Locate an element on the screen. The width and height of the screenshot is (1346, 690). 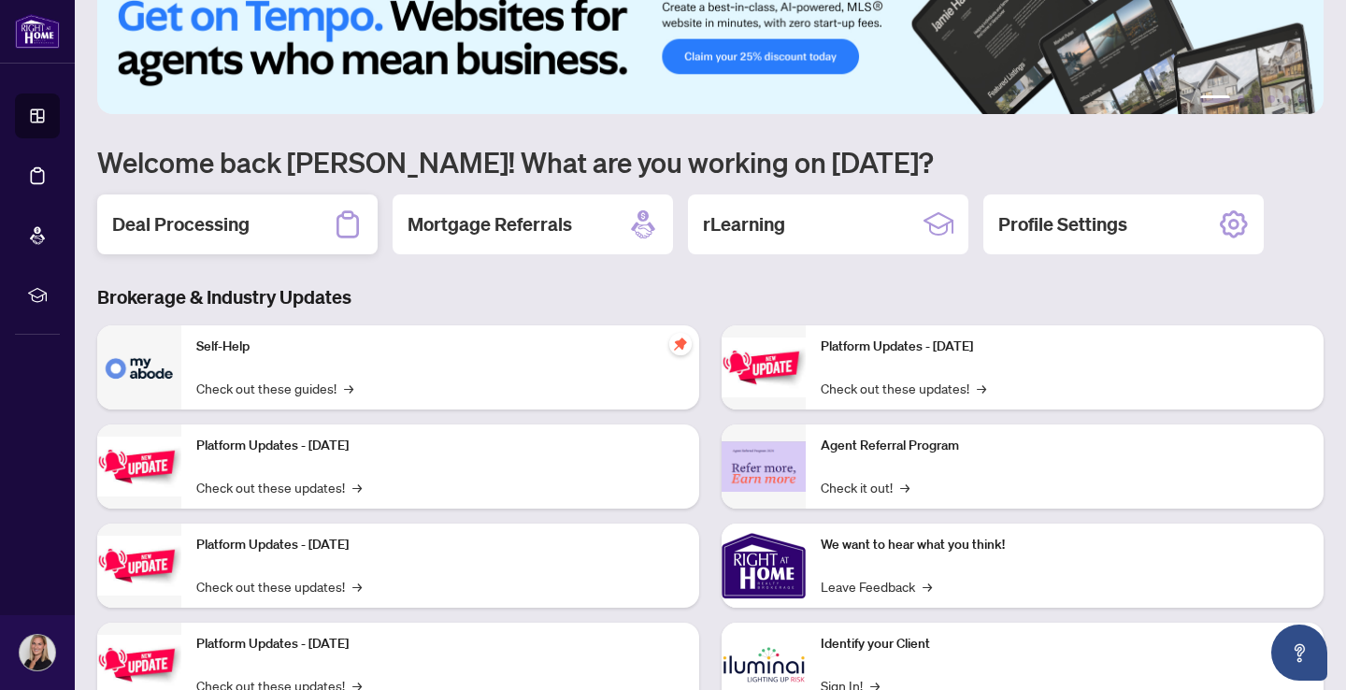
img: logo is located at coordinates (37, 31).